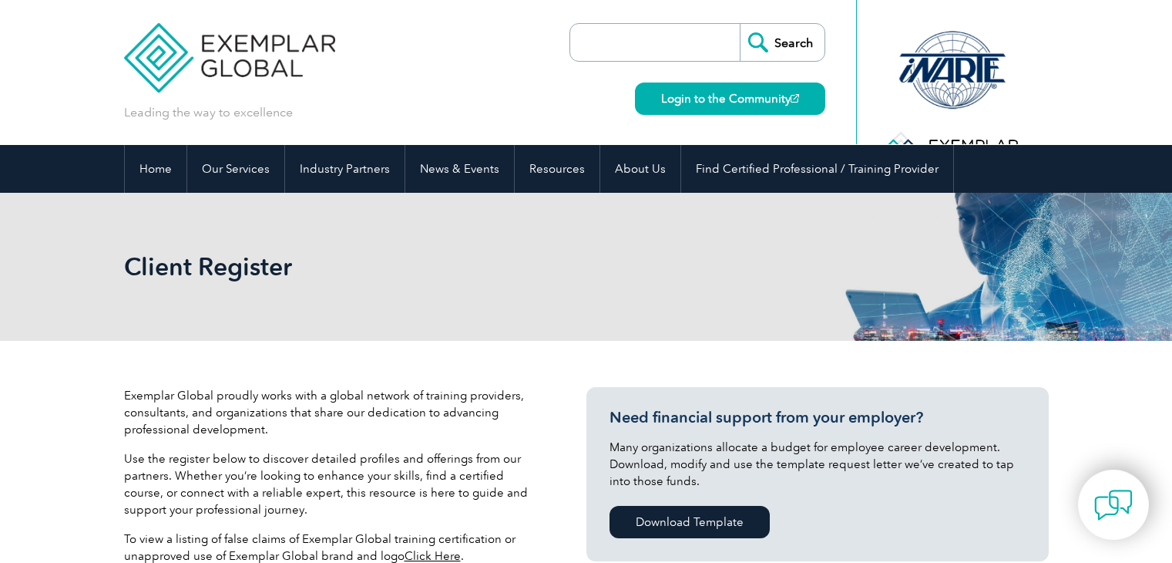  I want to click on h2: Client Register, so click(448, 267).